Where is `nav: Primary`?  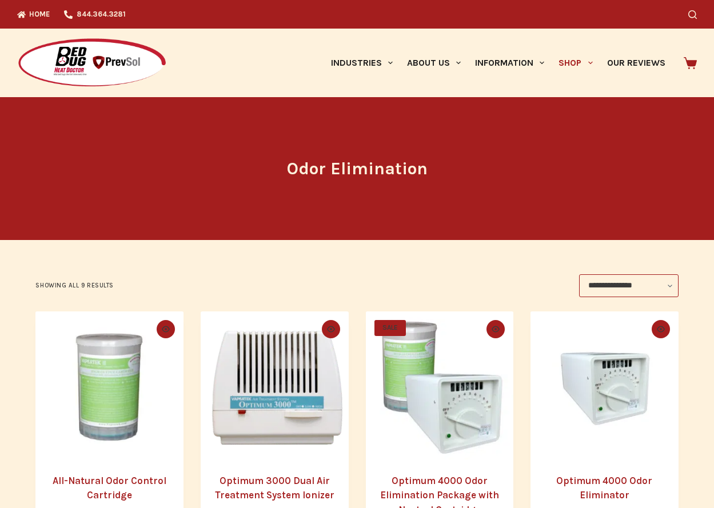 nav: Primary is located at coordinates (498, 63).